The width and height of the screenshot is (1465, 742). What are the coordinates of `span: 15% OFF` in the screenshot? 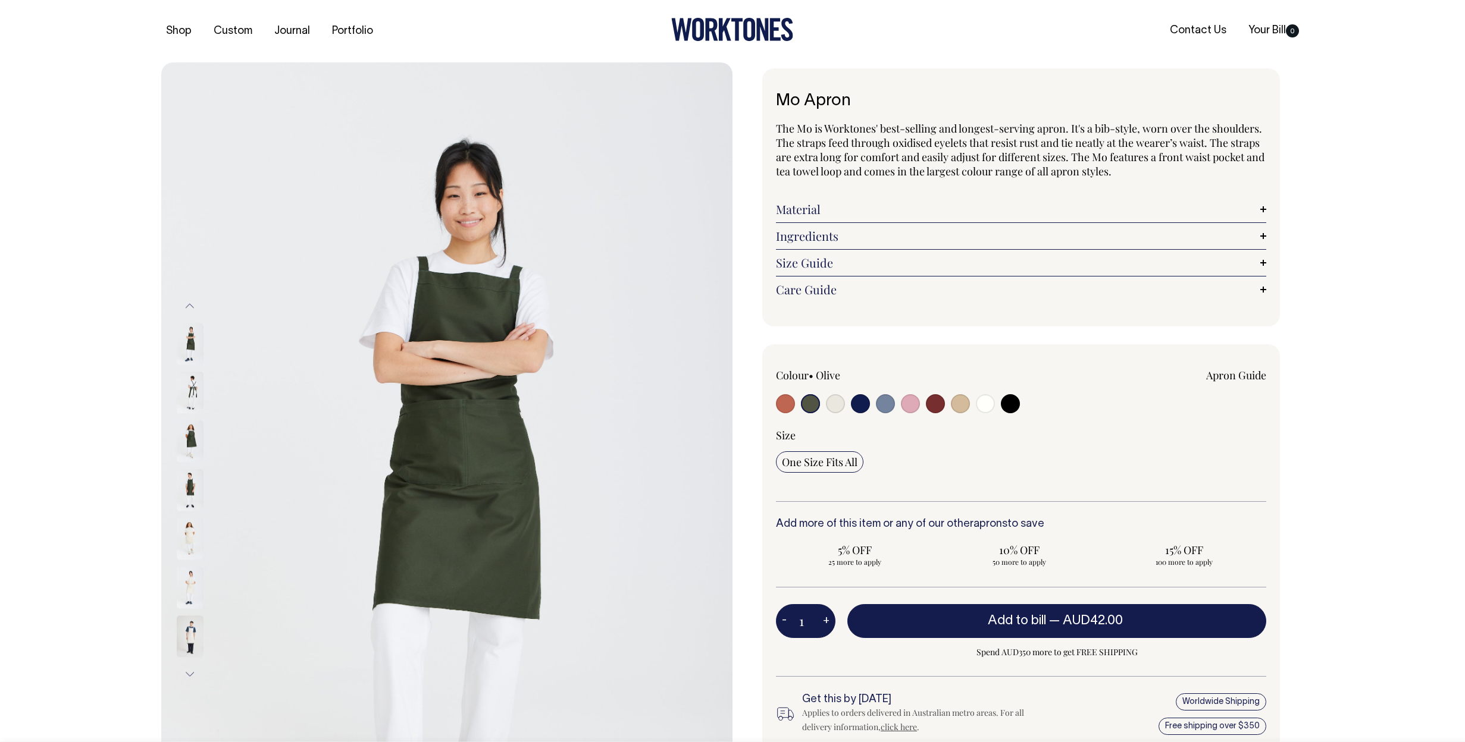 It's located at (1183, 550).